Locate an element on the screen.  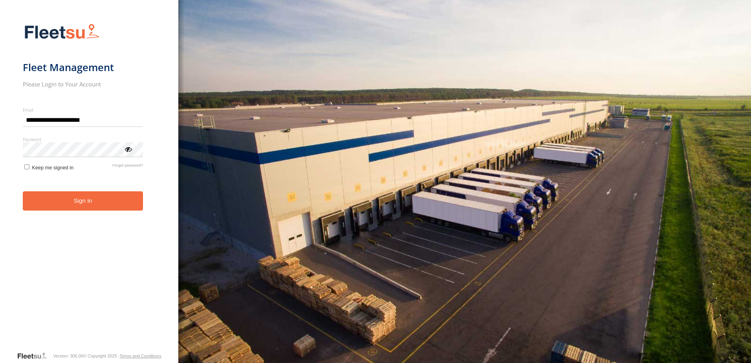
input: Keep me signed in is located at coordinates (27, 167).